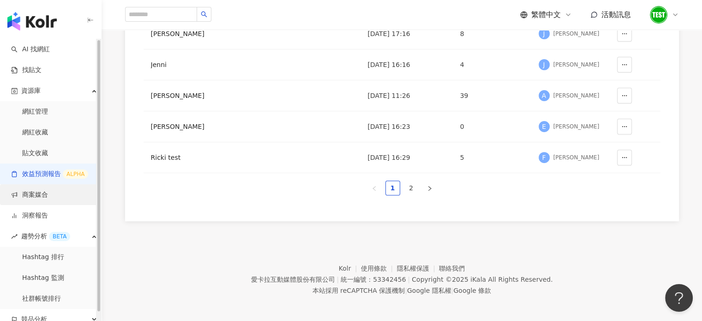  I want to click on li: Next Page, so click(429, 188).